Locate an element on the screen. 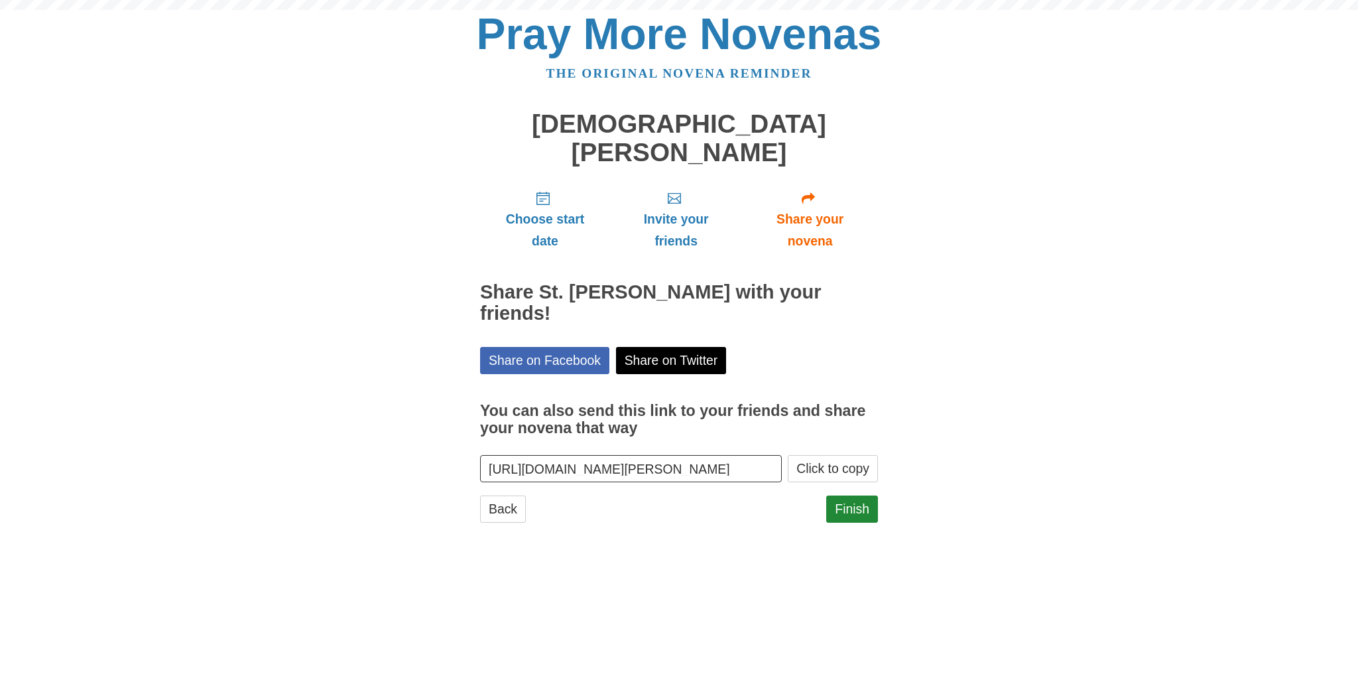 The image size is (1358, 676). a: Choose start date is located at coordinates (545, 219).